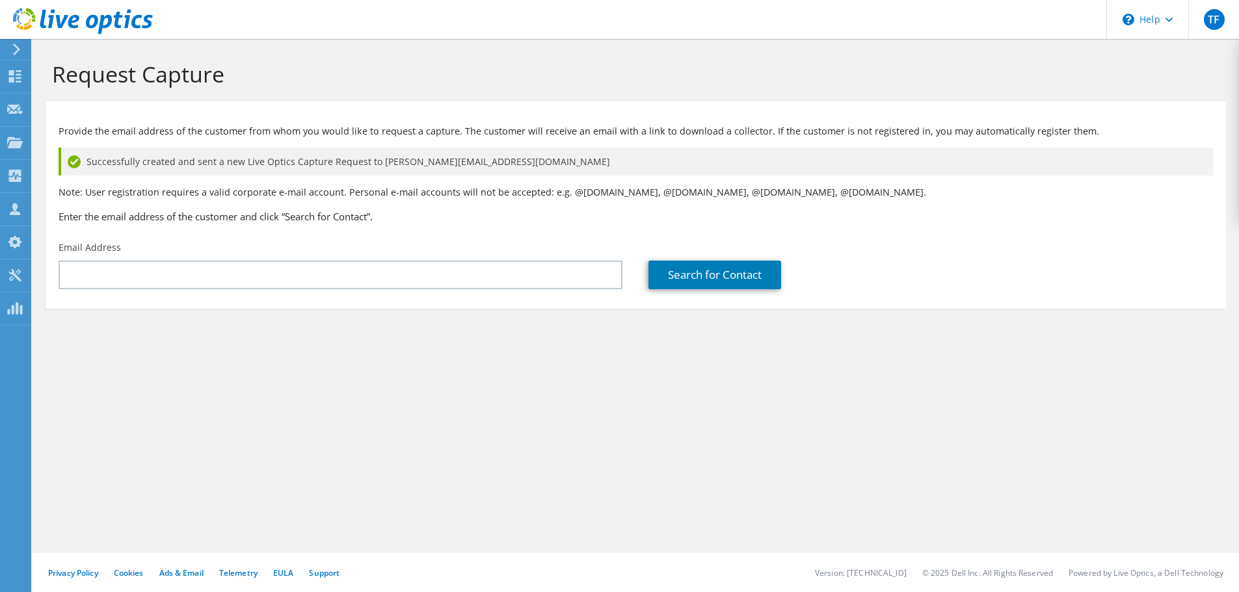 The image size is (1239, 592). Describe the element at coordinates (324, 573) in the screenshot. I see `a: Support` at that location.